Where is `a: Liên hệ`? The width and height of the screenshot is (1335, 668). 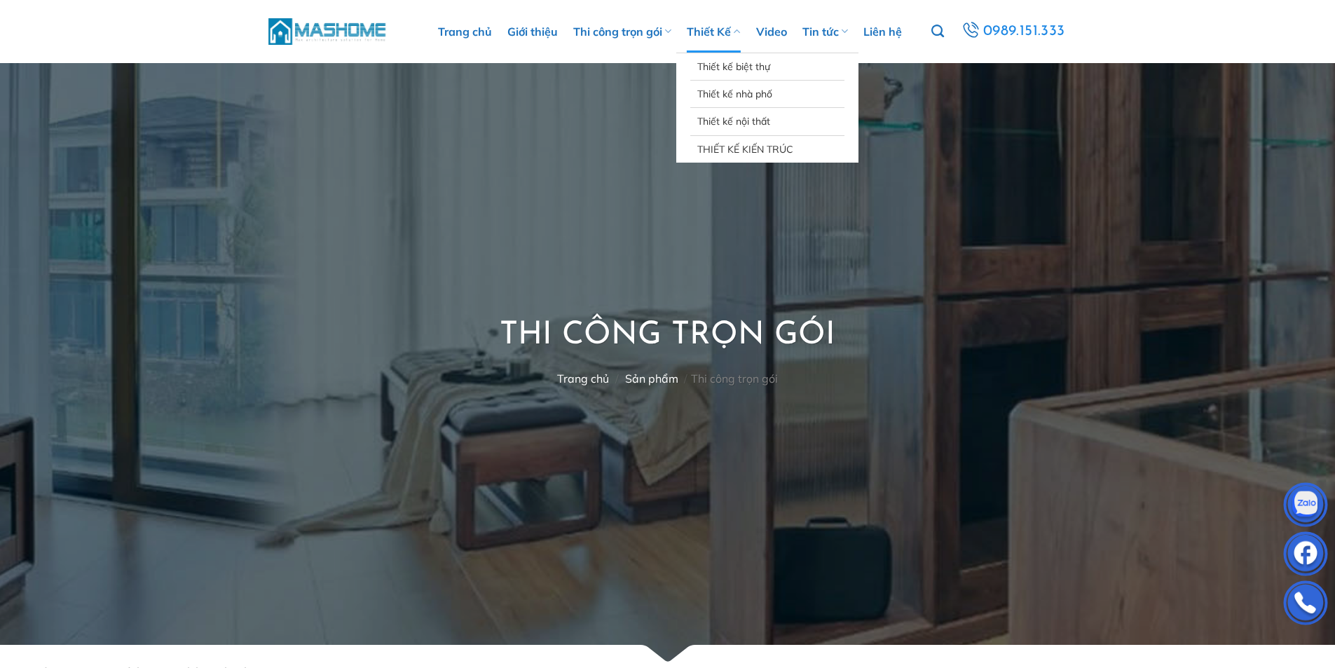
a: Liên hệ is located at coordinates (883, 32).